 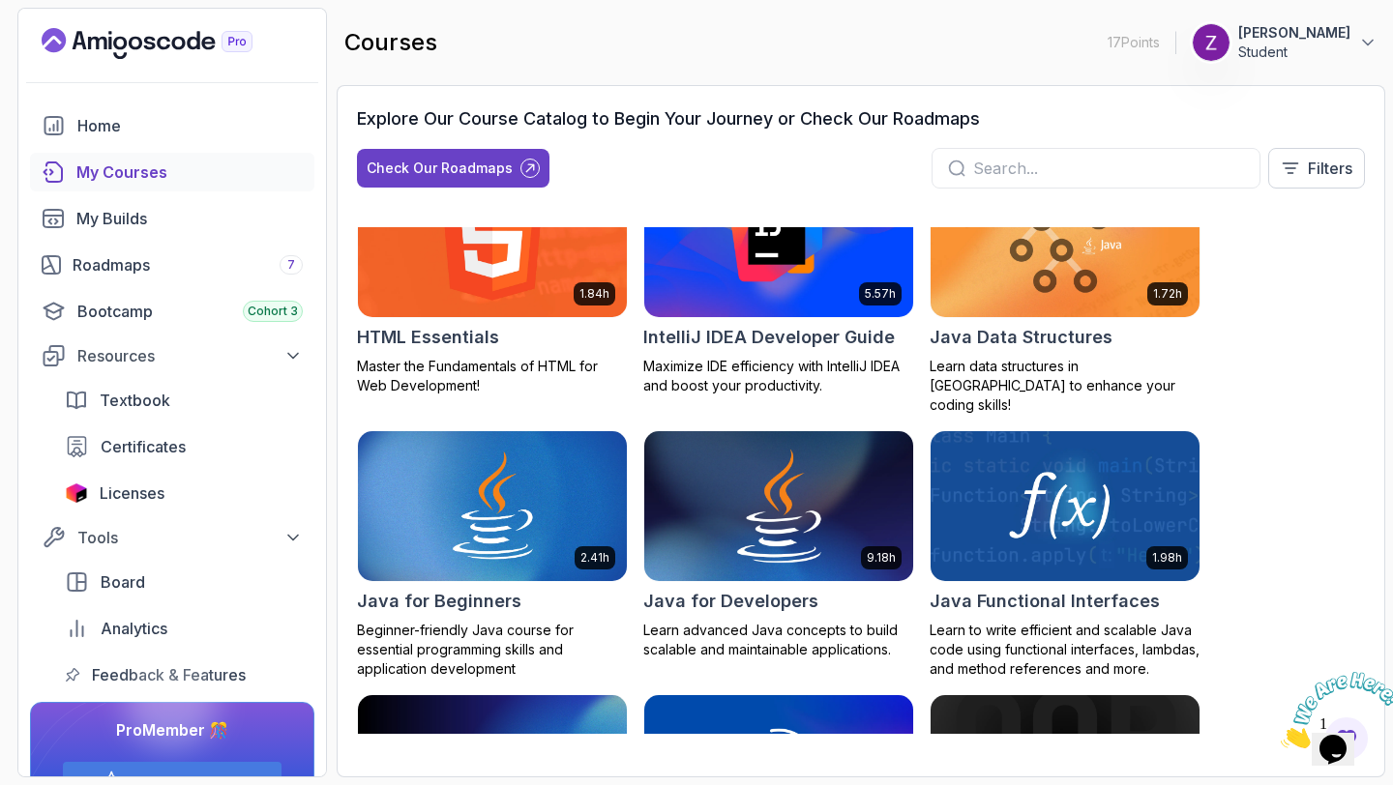 What do you see at coordinates (76, 493) in the screenshot?
I see `img: jetbrains icon` at bounding box center [76, 493].